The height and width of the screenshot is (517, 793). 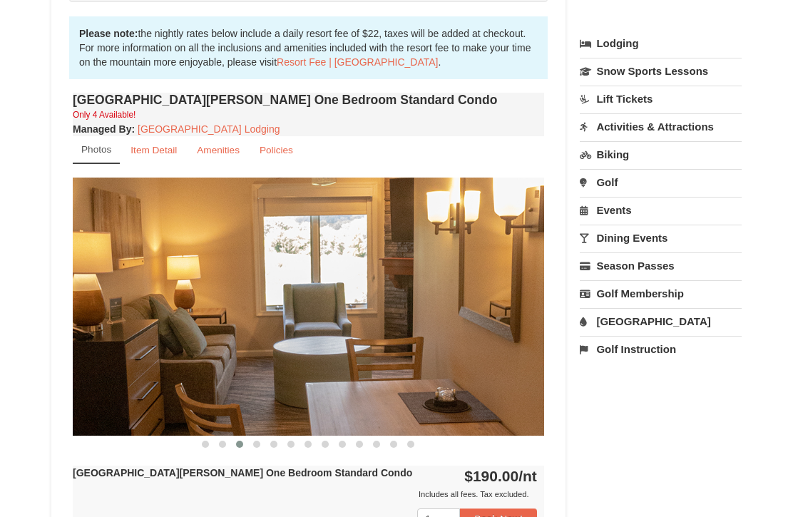 What do you see at coordinates (501, 476) in the screenshot?
I see `strong: $190.00` at bounding box center [501, 476].